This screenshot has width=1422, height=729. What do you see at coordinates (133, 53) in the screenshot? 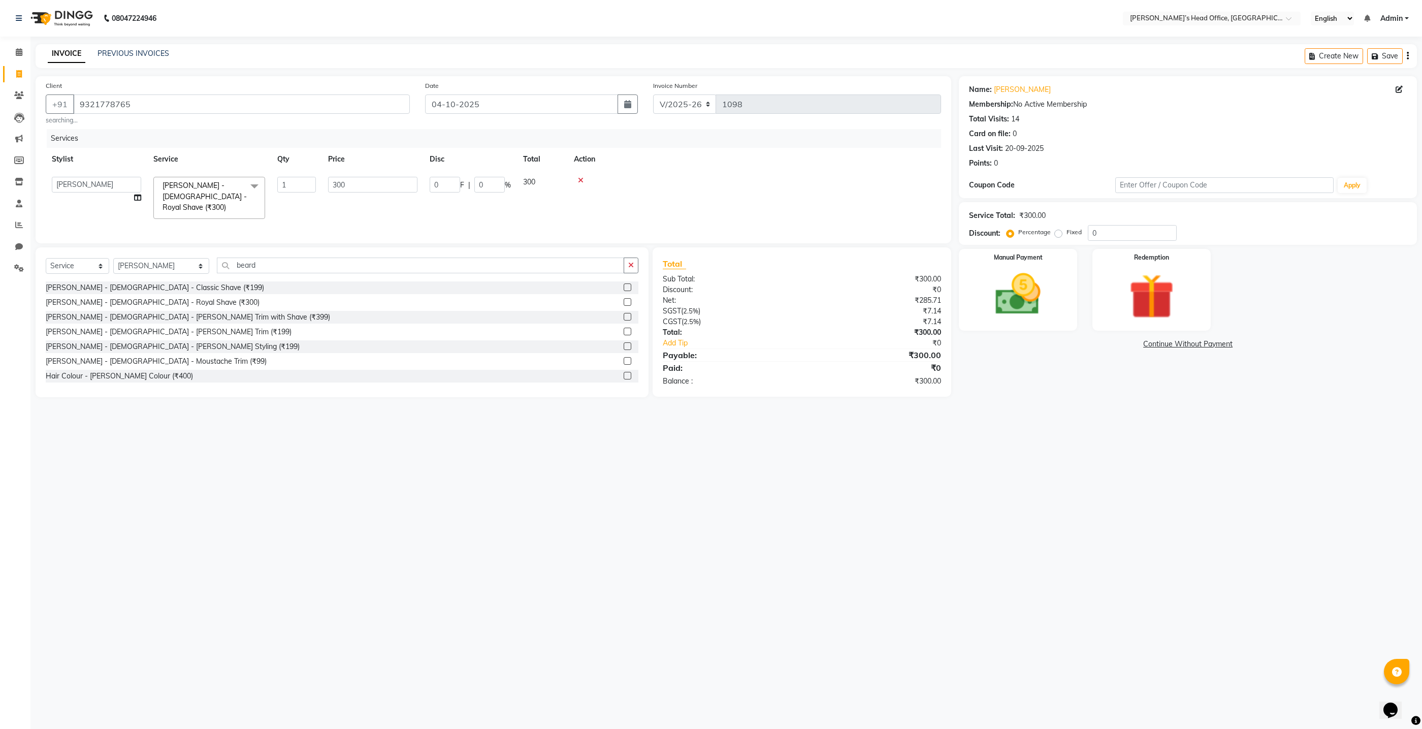
I see `a: PREVIOUS INVOICES` at bounding box center [133, 53].